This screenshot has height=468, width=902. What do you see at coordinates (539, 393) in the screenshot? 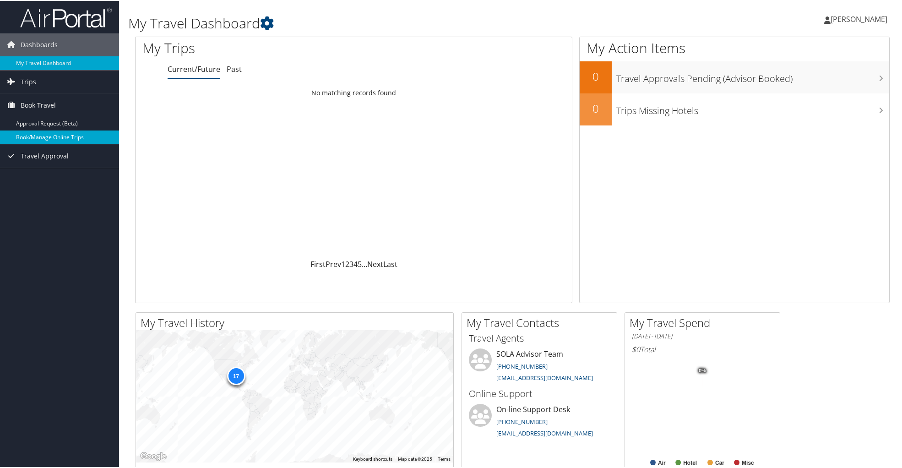
I see `h3: Online Support` at bounding box center [539, 393].